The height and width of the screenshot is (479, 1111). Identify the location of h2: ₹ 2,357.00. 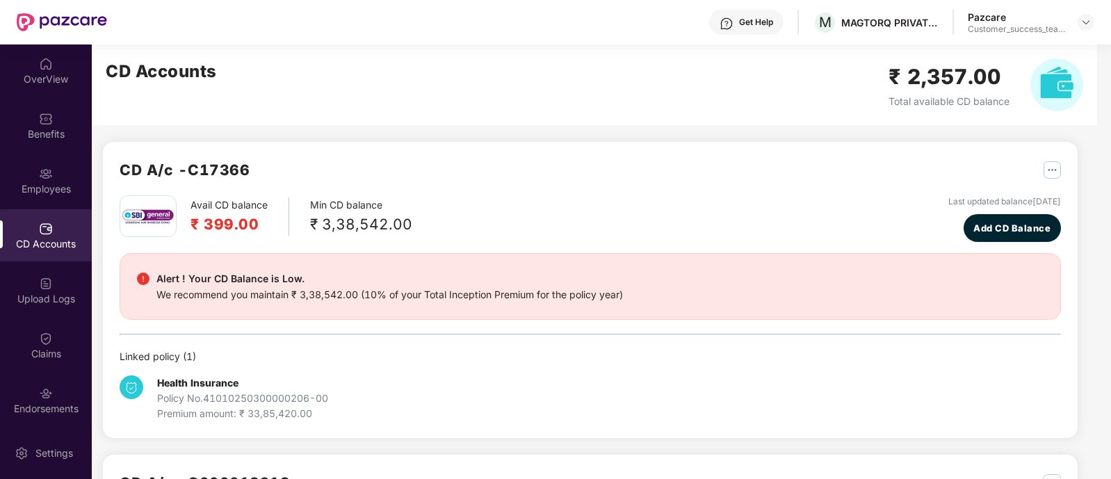
(949, 76).